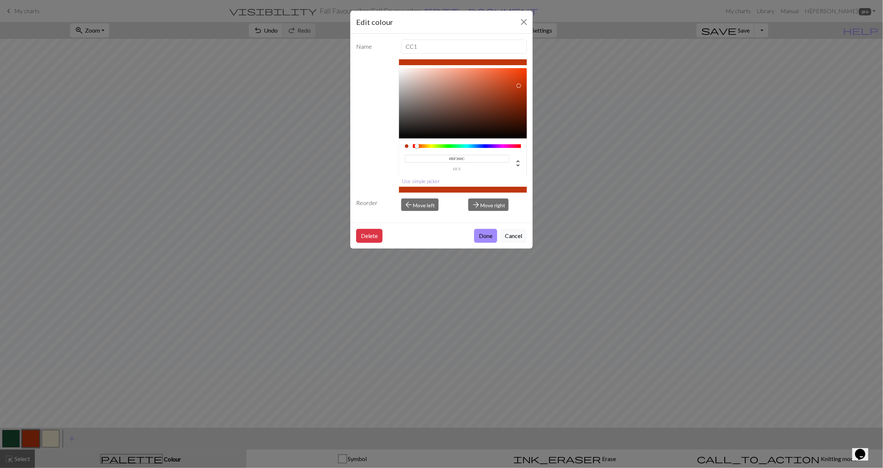 Image resolution: width=883 pixels, height=468 pixels. I want to click on button: Close, so click(524, 22).